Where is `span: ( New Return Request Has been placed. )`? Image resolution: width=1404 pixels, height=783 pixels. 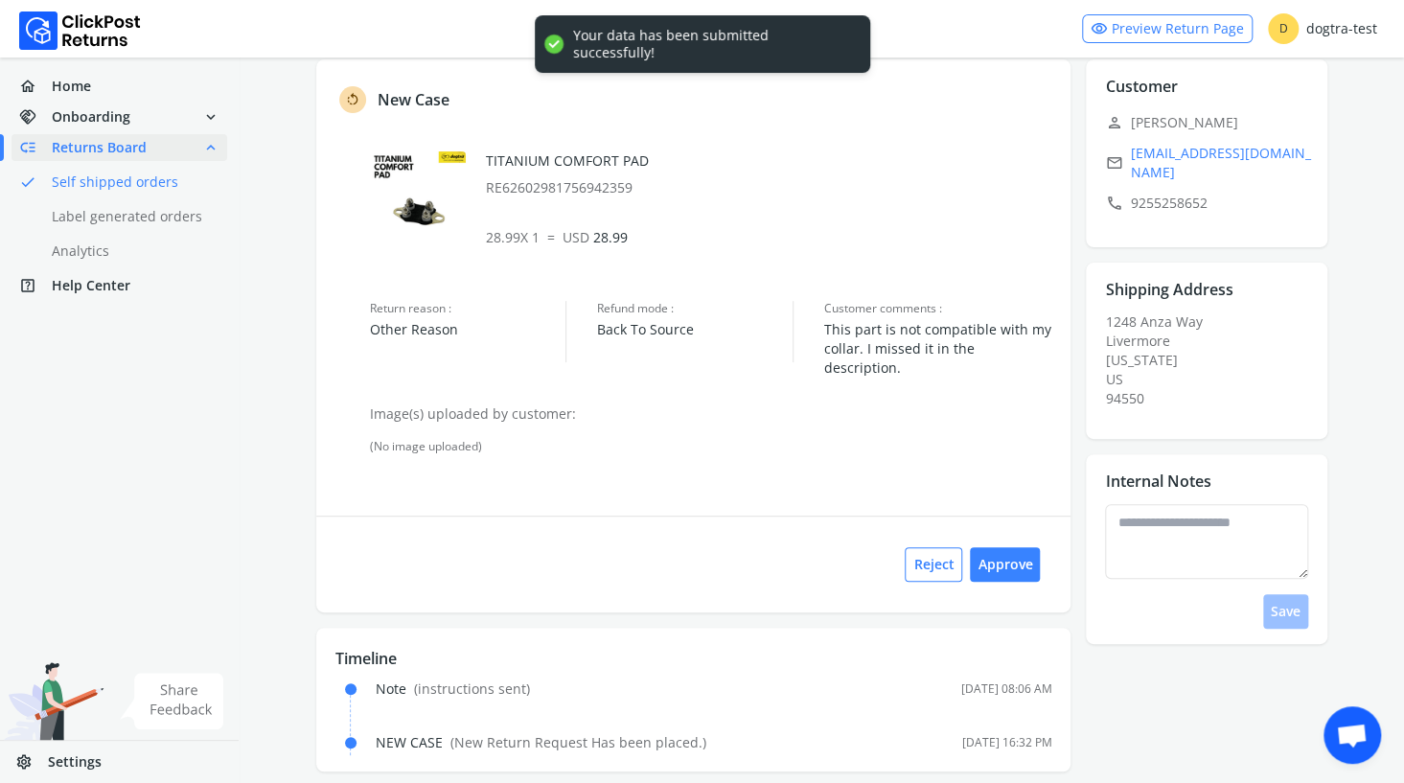
span: ( New Return Request Has been placed. ) is located at coordinates (578, 742).